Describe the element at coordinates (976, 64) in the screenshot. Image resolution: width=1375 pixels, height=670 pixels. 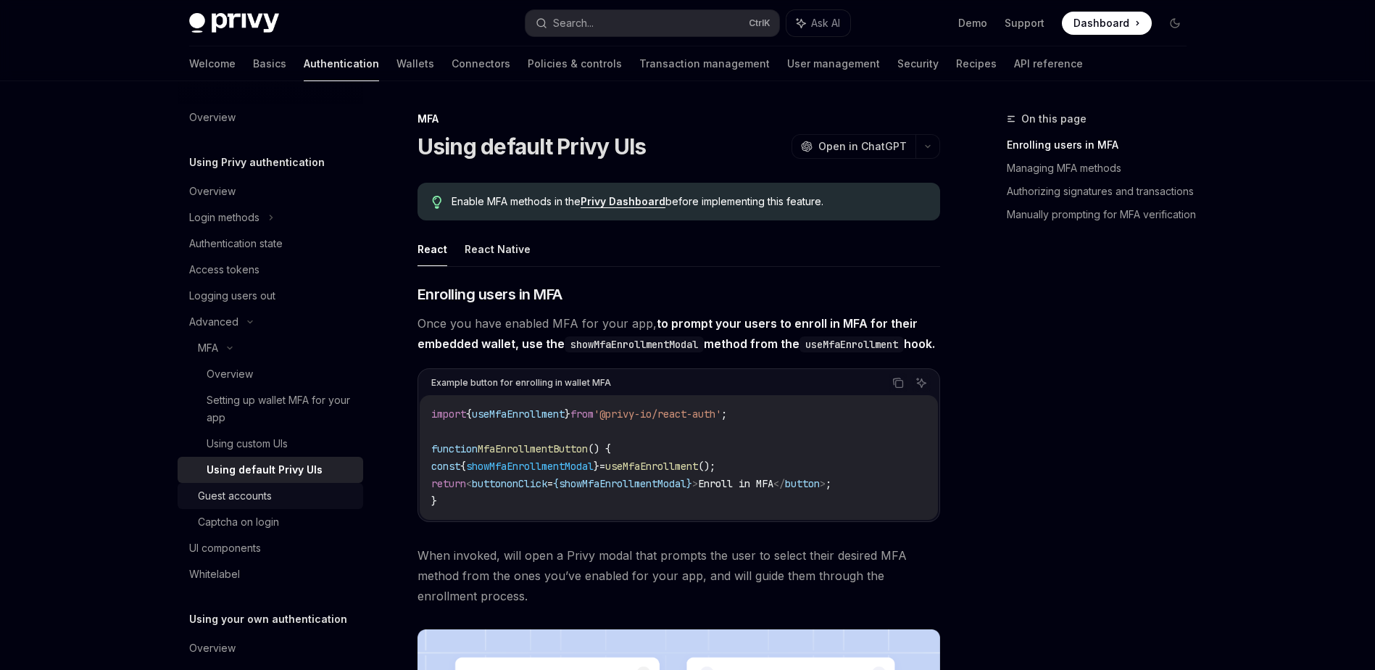
I see `a: Recipes` at that location.